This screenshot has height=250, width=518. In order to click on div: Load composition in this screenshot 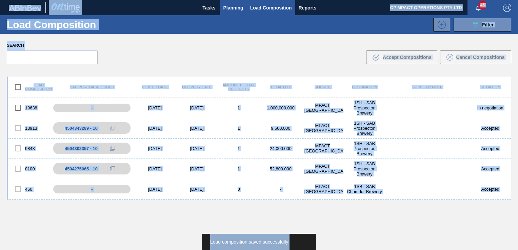, I will do `click(29, 87)`.